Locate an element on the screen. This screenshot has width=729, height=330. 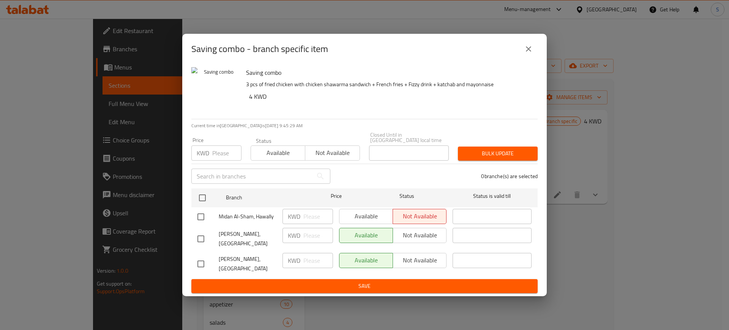
span: Branch is located at coordinates (265, 197).